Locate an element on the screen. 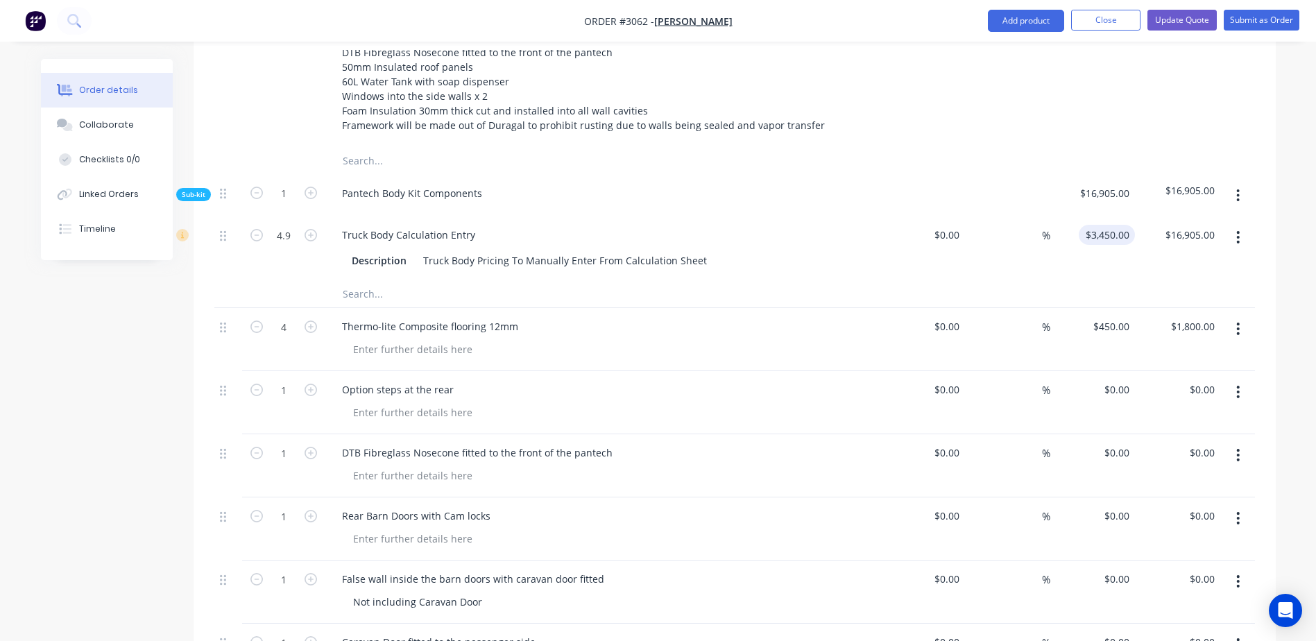 The width and height of the screenshot is (1316, 641). span: Sub-kit is located at coordinates (194, 194).